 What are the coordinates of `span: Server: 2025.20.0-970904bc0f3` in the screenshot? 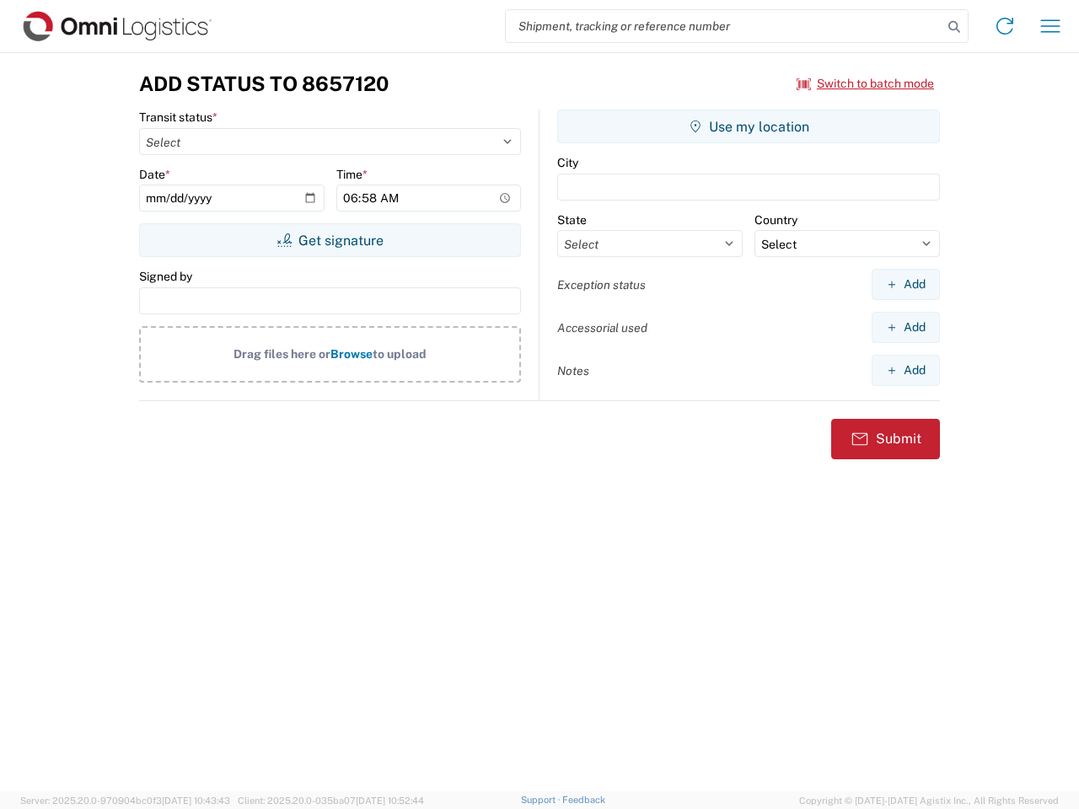 It's located at (125, 800).